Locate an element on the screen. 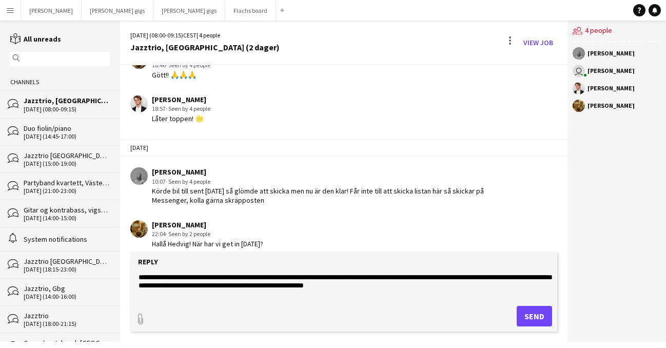 This screenshot has height=348, width=666. div: Gitar og kontrabass, vigsel Västerås is located at coordinates (67, 210).